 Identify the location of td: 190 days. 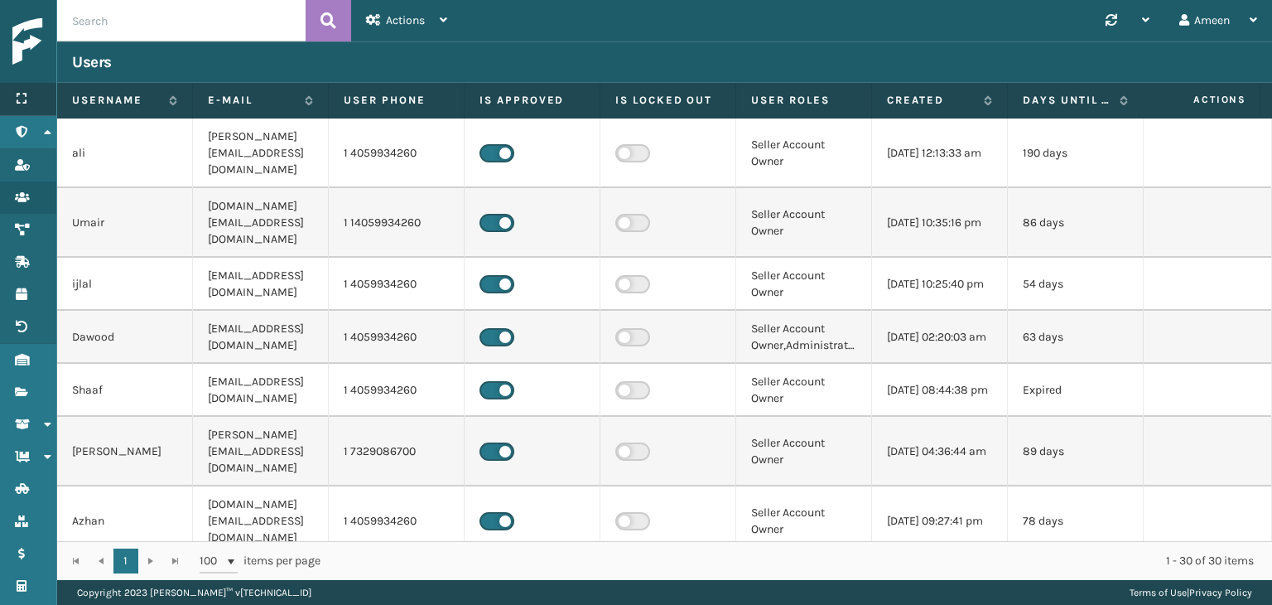
(1076, 153).